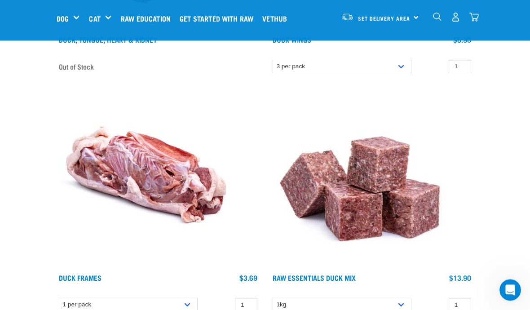 Image resolution: width=530 pixels, height=310 pixels. I want to click on img: user.png, so click(455, 17).